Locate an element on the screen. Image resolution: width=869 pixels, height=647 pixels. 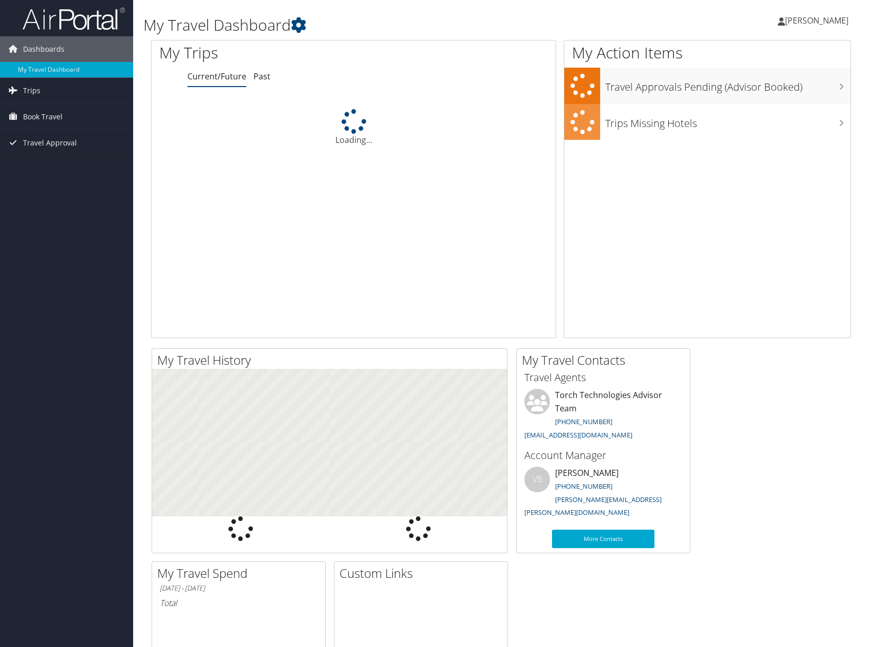
h2: My Travel Contacts is located at coordinates (606, 360).